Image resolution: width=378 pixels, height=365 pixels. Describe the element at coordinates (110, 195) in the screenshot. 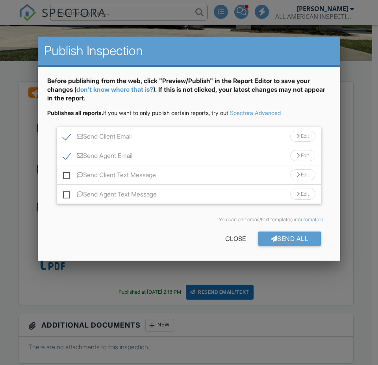

I see `label: Send Agent Text Message` at that location.